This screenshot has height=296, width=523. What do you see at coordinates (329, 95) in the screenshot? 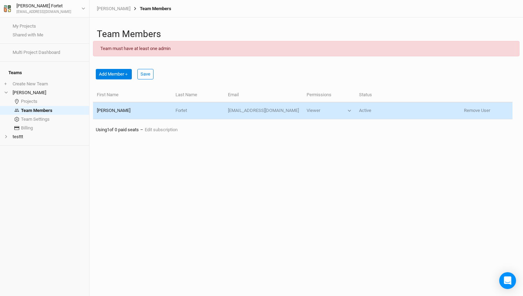
I see `th: Permissions` at bounding box center [329, 95].